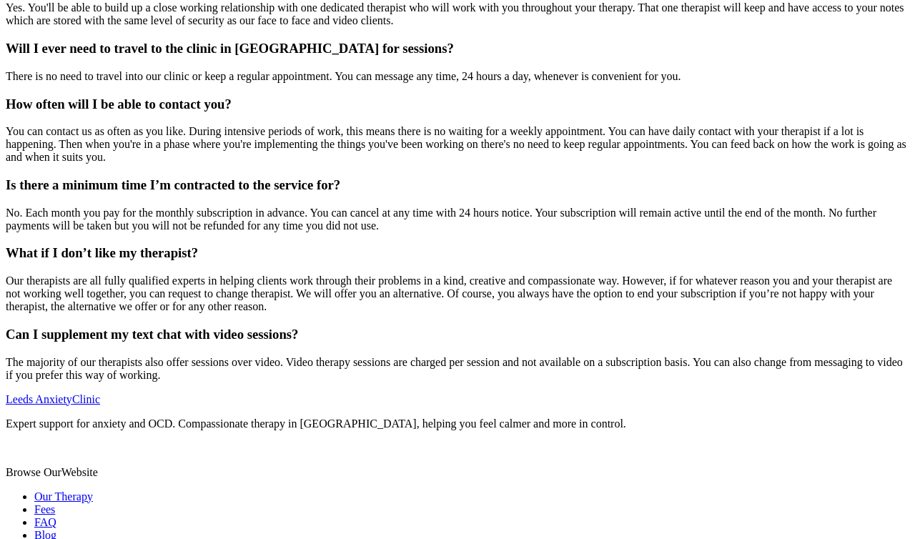 The height and width of the screenshot is (539, 915). Describe the element at coordinates (457, 76) in the screenshot. I see `p: There is no need to travel into our clinic or keep a regular appointment. You can message any tim...` at that location.